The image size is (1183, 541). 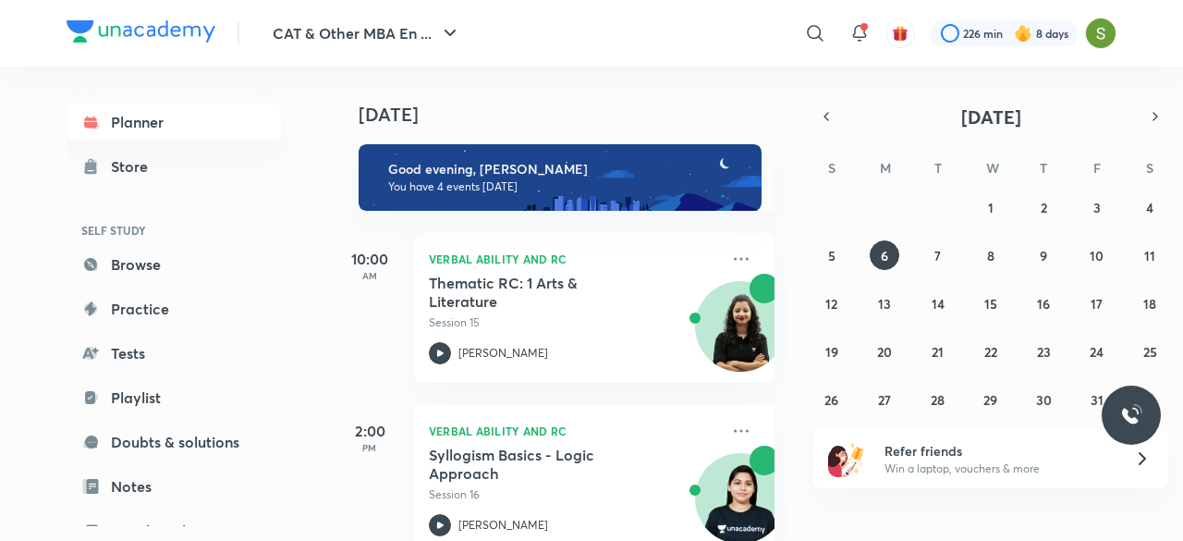 I want to click on a: Planner, so click(x=174, y=122).